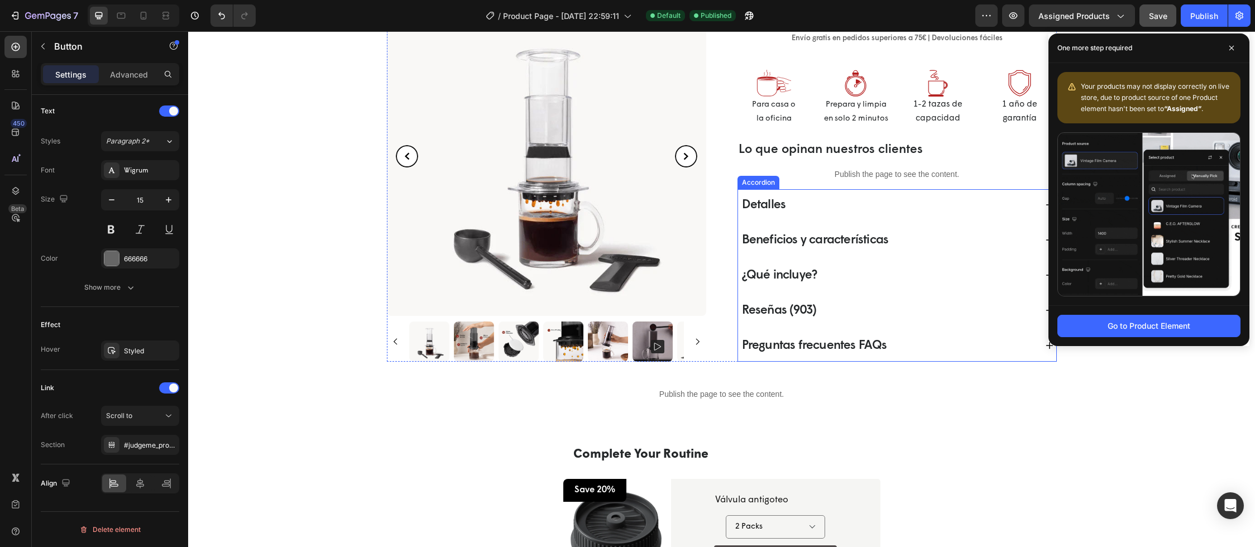  Describe the element at coordinates (627, 209) in the screenshot. I see `p: Beneficios y características` at that location.